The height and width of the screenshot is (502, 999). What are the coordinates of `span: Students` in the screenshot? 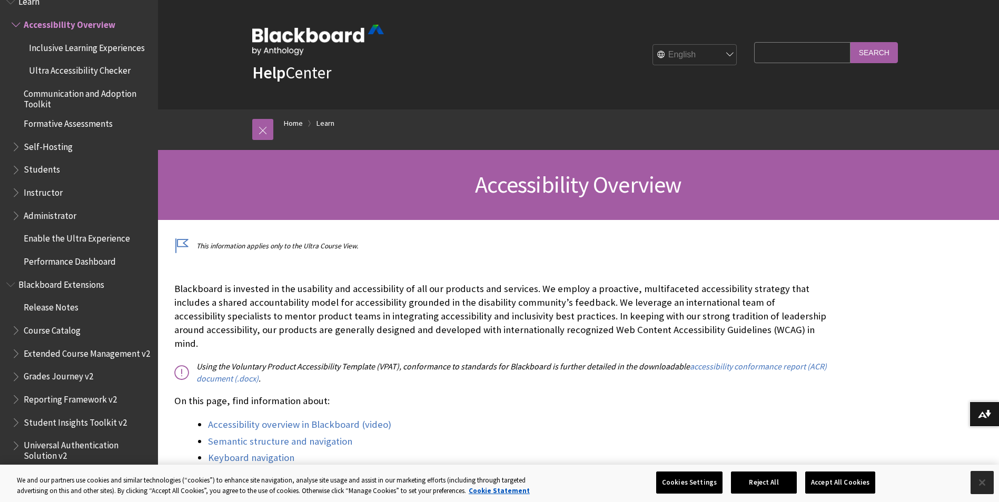 It's located at (42, 168).